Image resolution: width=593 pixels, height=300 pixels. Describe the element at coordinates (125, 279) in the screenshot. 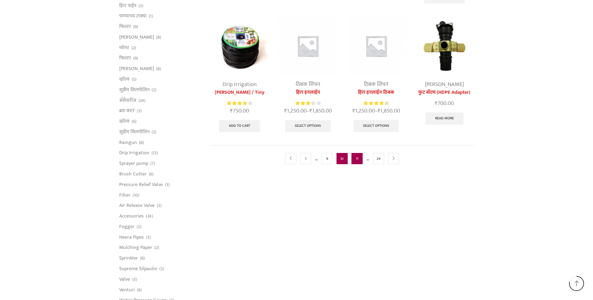

I see `a: Valve` at that location.